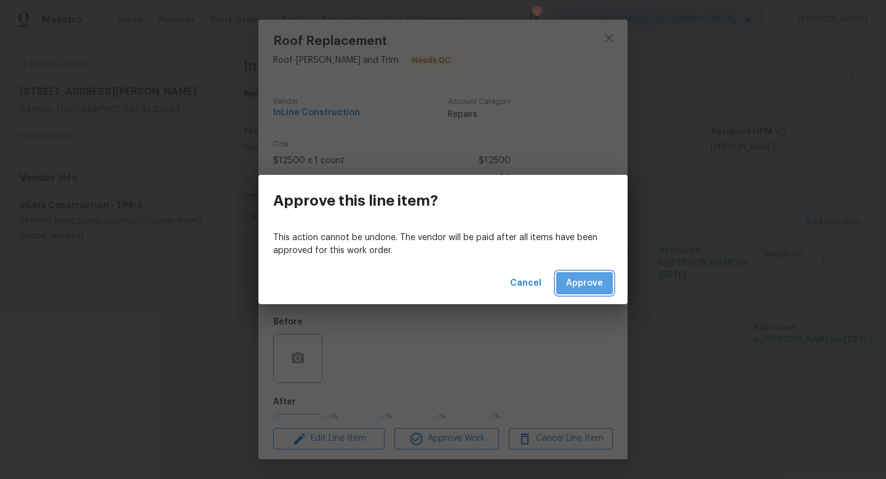 This screenshot has width=886, height=479. What do you see at coordinates (443, 244) in the screenshot?
I see `p: This action cannot be undone. The vendor will be paid after all items have been approved for this...` at bounding box center [443, 244].